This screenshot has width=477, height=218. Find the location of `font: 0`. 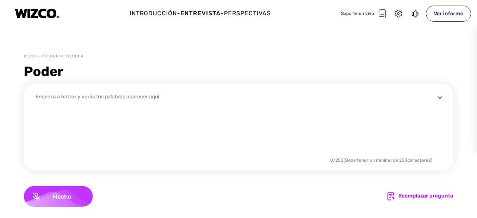

font: 0 is located at coordinates (332, 160).